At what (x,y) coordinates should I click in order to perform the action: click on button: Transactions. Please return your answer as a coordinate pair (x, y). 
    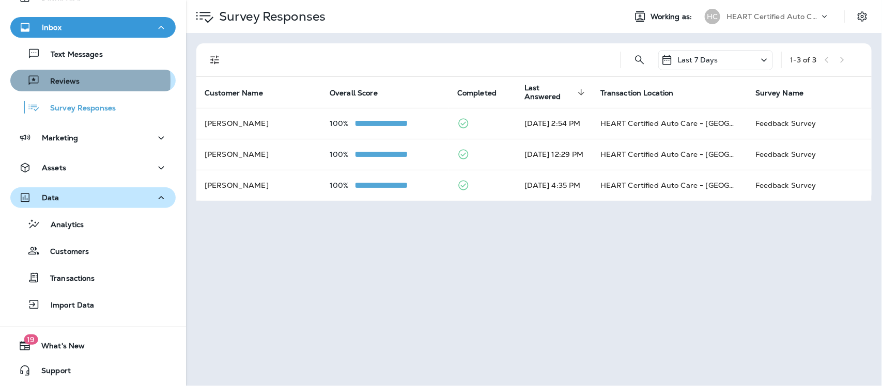
    Looking at the image, I should click on (93, 278).